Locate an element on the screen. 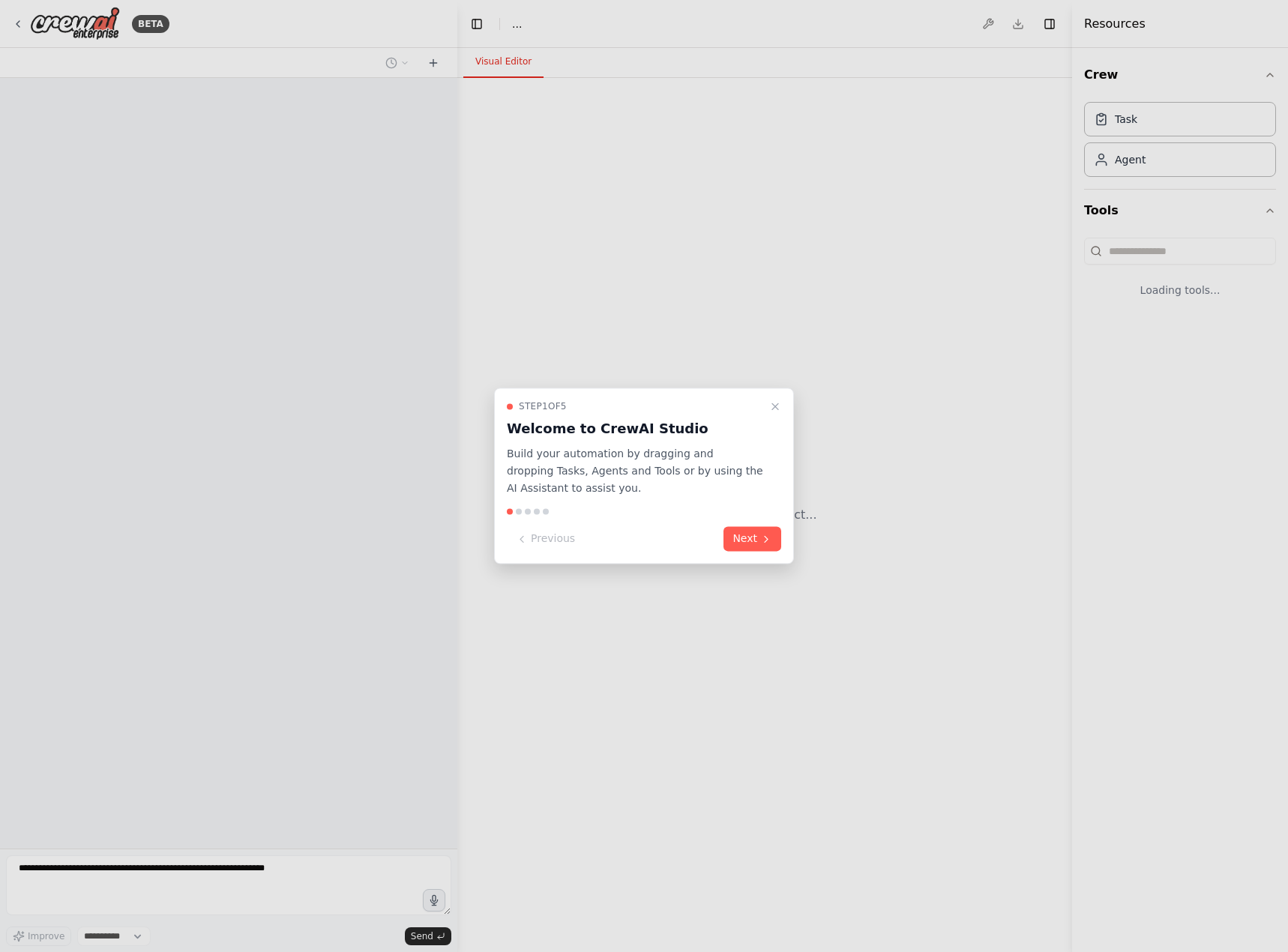  span: Step 1 of 5 is located at coordinates (543, 406).